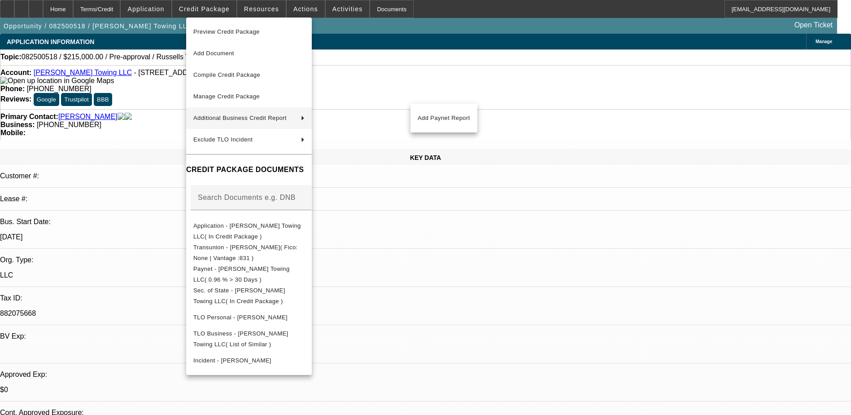 The image size is (851, 415). Describe the element at coordinates (227, 74) in the screenshot. I see `span: Compile Credit Package` at that location.